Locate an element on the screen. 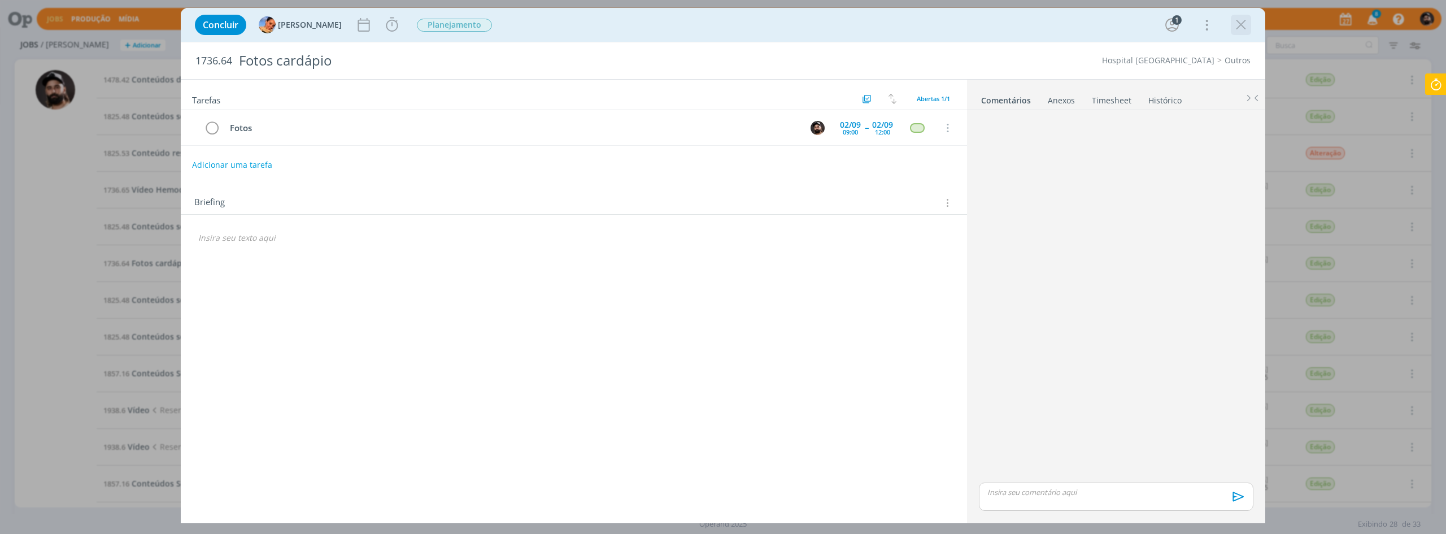 The image size is (1446, 534). button: B is located at coordinates (817, 128).